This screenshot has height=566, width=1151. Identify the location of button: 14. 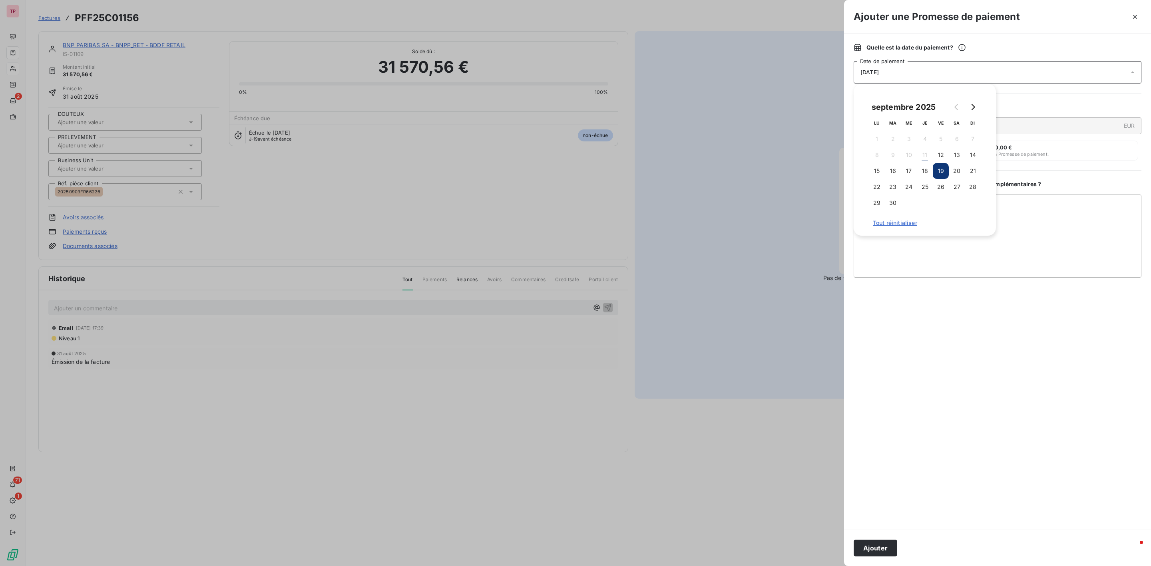
(973, 155).